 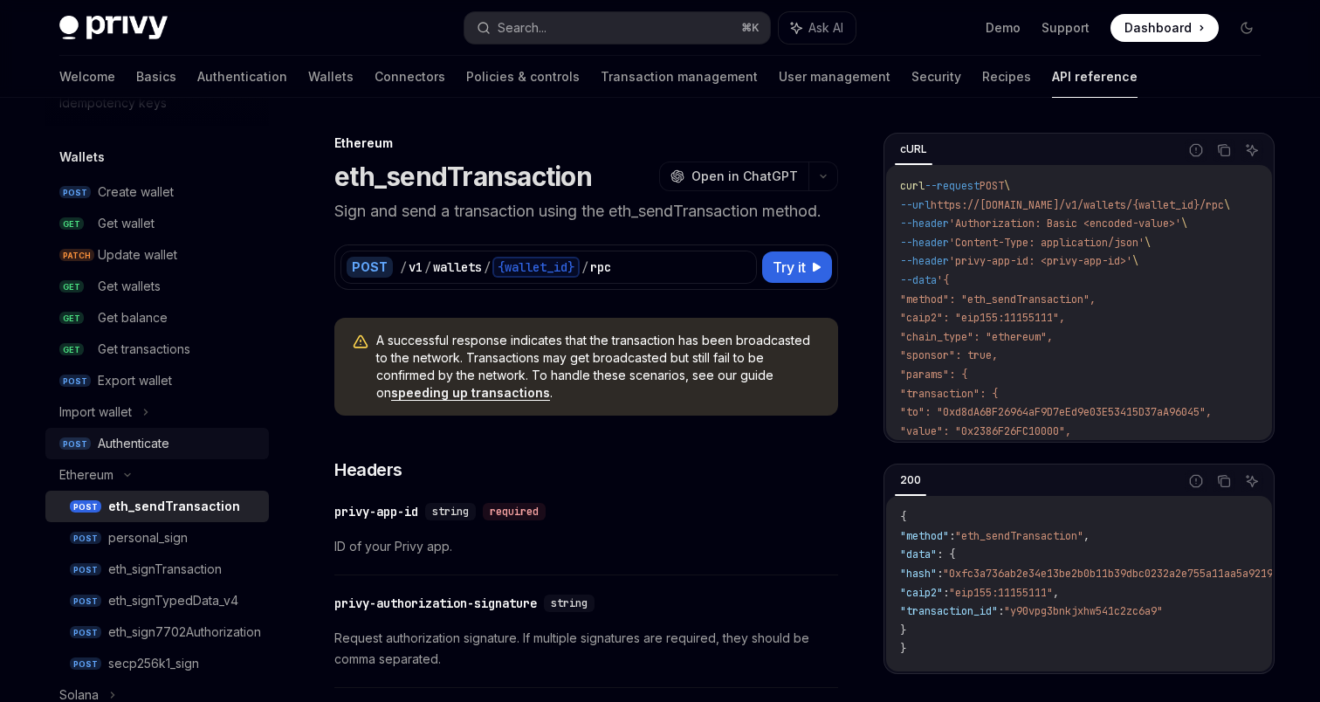 I want to click on span: Headers, so click(x=368, y=470).